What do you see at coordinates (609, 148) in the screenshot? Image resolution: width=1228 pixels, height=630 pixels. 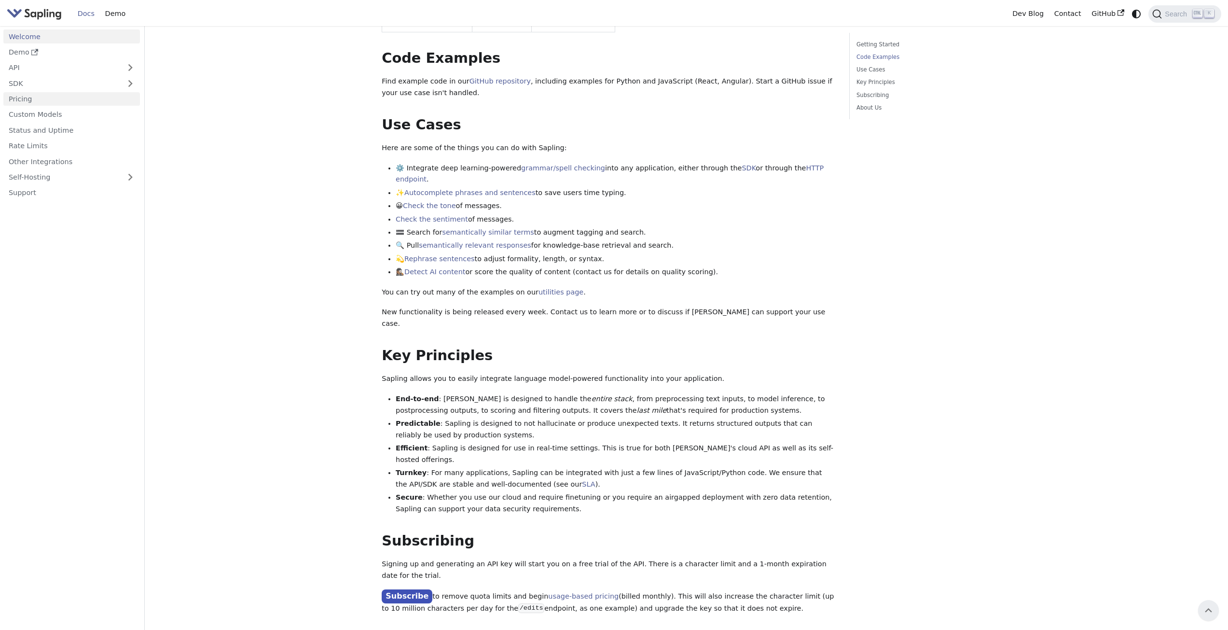 I see `p: Here are some of the things you can do with Sapling:` at bounding box center [609, 148].